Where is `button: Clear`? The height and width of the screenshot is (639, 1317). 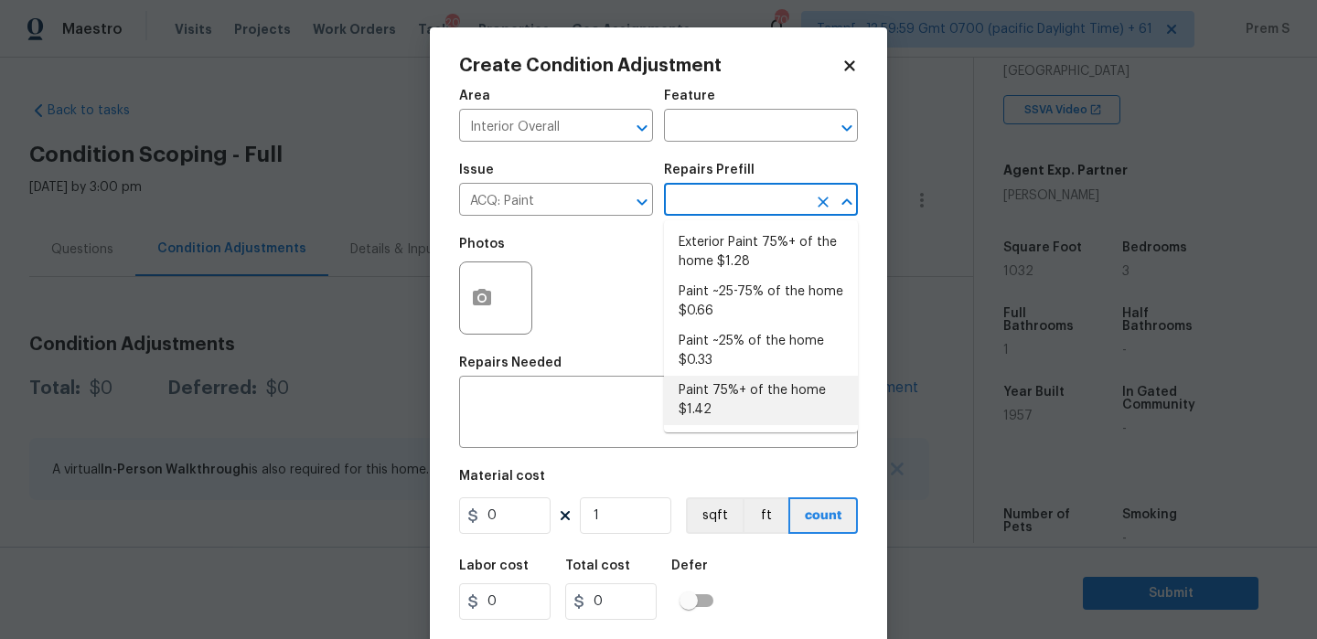
button: Clear is located at coordinates (823, 202).